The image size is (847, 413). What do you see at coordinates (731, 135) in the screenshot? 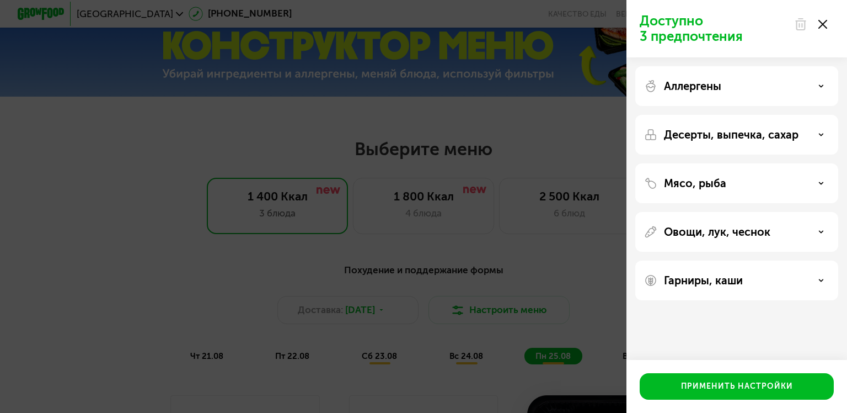
I see `p: Десерты, выпечка, сахар` at bounding box center [731, 135].